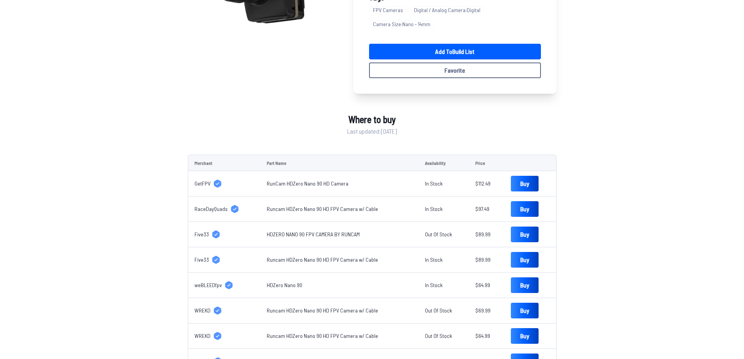 The width and height of the screenshot is (744, 359). Describe the element at coordinates (208, 285) in the screenshot. I see `span: weBLEEDfpv` at that location.